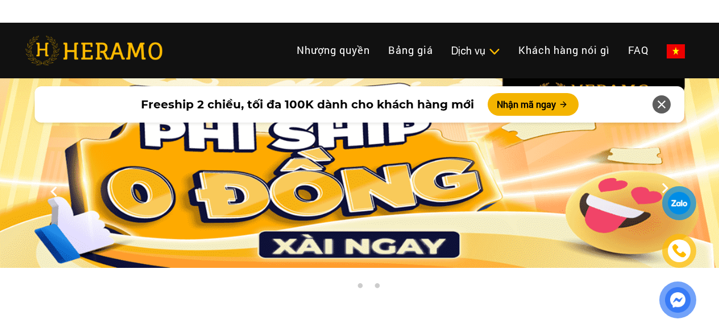 The height and width of the screenshot is (332, 719). What do you see at coordinates (94, 51) in the screenshot?
I see `img: heramo-logo.png` at bounding box center [94, 51].